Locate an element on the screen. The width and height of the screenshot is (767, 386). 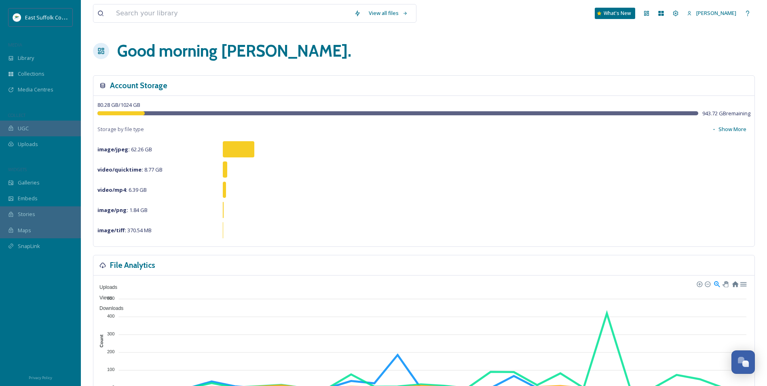
span: Media Centres is located at coordinates (36, 89).